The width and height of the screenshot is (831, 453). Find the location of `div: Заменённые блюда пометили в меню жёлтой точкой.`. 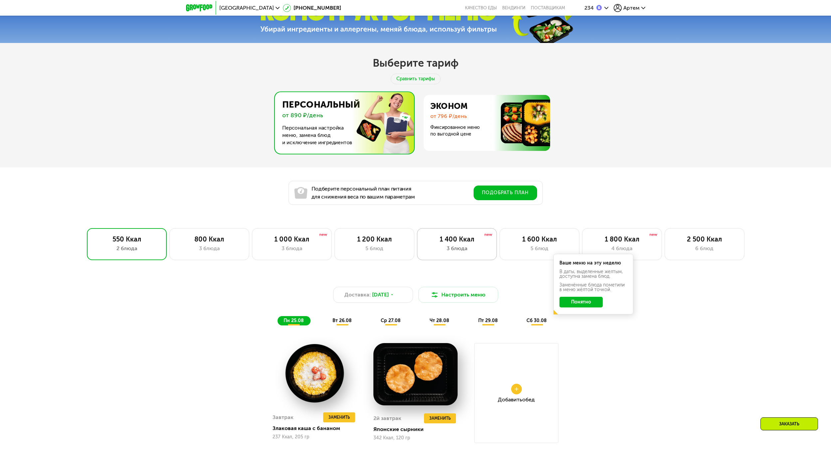

div: Заменённые блюда пометили в меню жёлтой точкой. is located at coordinates (593, 287).